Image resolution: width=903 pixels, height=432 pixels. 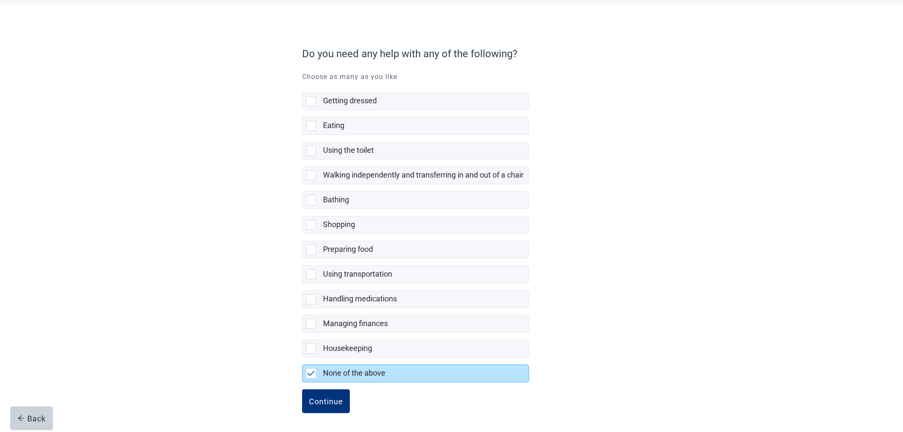 What do you see at coordinates (452, 77) in the screenshot?
I see `p: Choose as many as you like` at bounding box center [452, 77].